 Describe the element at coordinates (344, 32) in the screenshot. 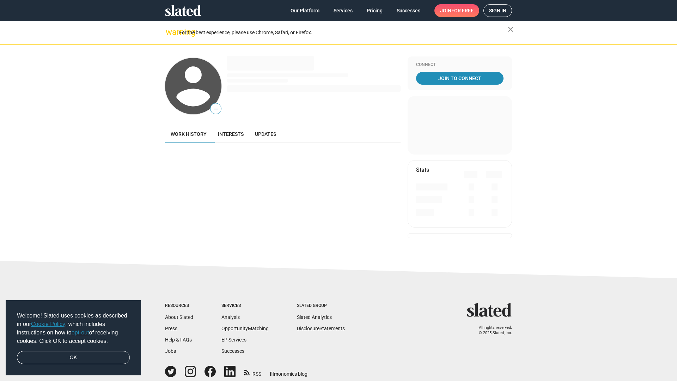

I see `div: For the best experience, please use Chrome, Safari, or Firefox.` at that location.